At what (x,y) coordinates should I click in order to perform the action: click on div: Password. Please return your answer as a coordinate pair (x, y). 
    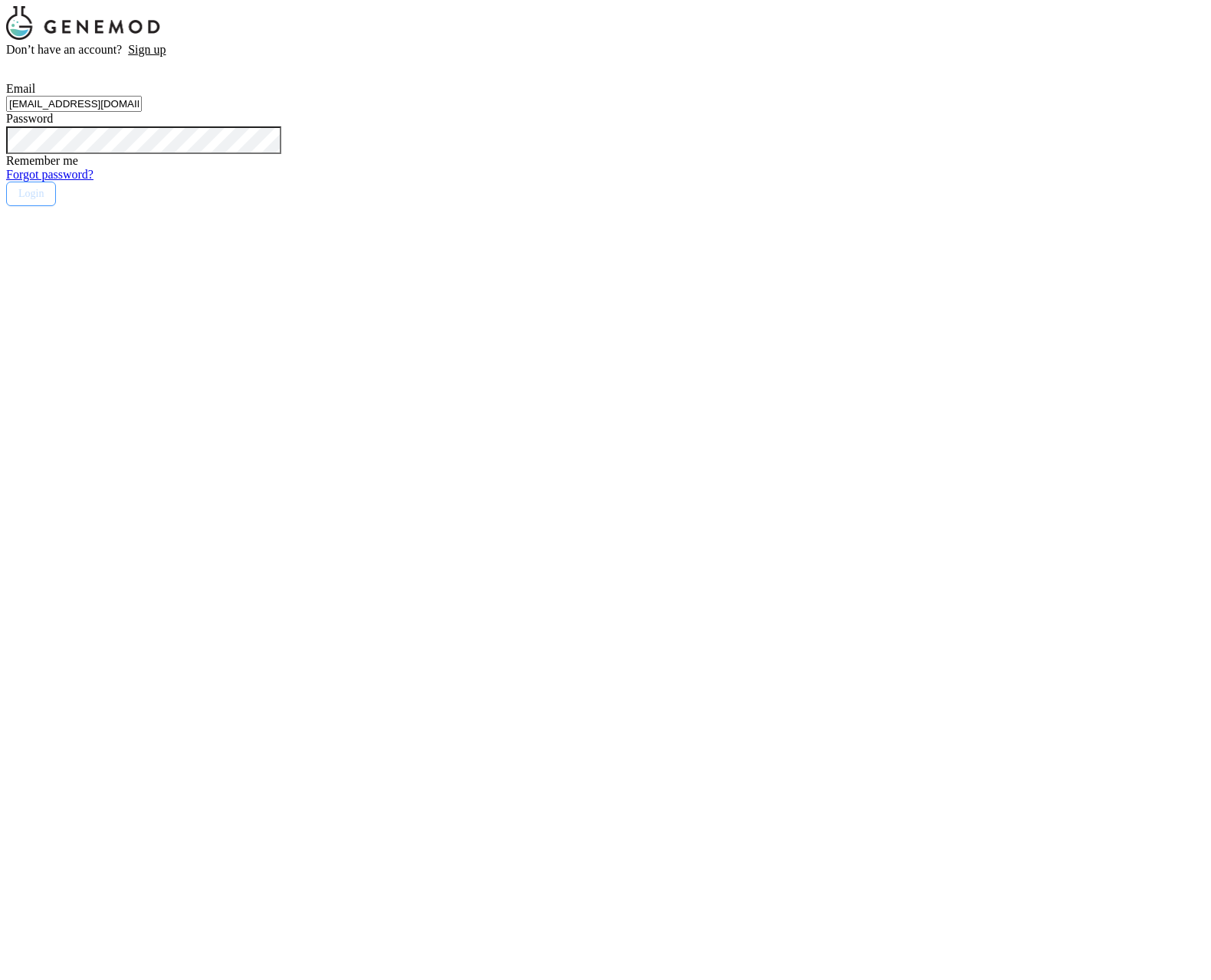
    Looking at the image, I should click on (180, 118).